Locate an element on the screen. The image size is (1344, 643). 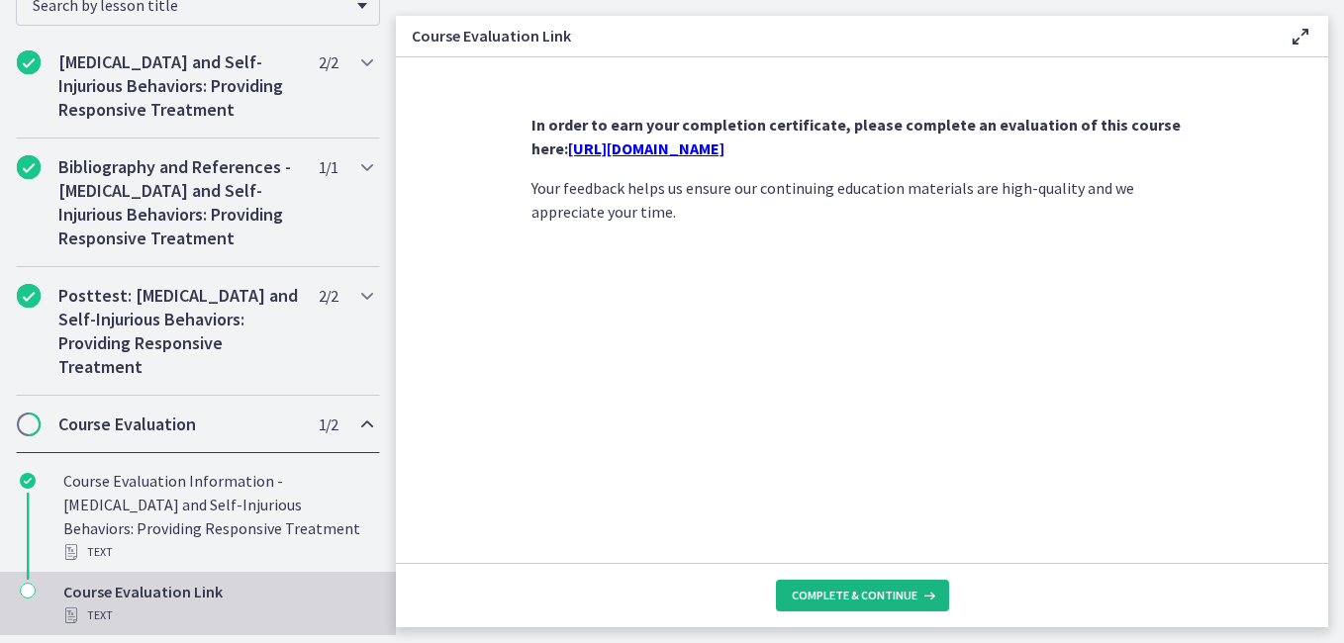
strong: In order to earn your completion certificate, please complete an evaluation of this course here: is located at coordinates (856, 137).